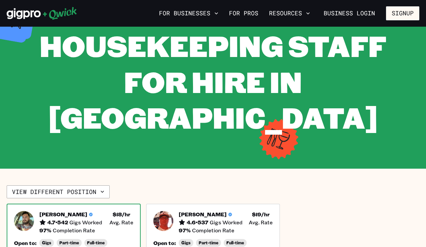 The width and height of the screenshot is (426, 247). I want to click on h5: 4.7 • 542, so click(58, 222).